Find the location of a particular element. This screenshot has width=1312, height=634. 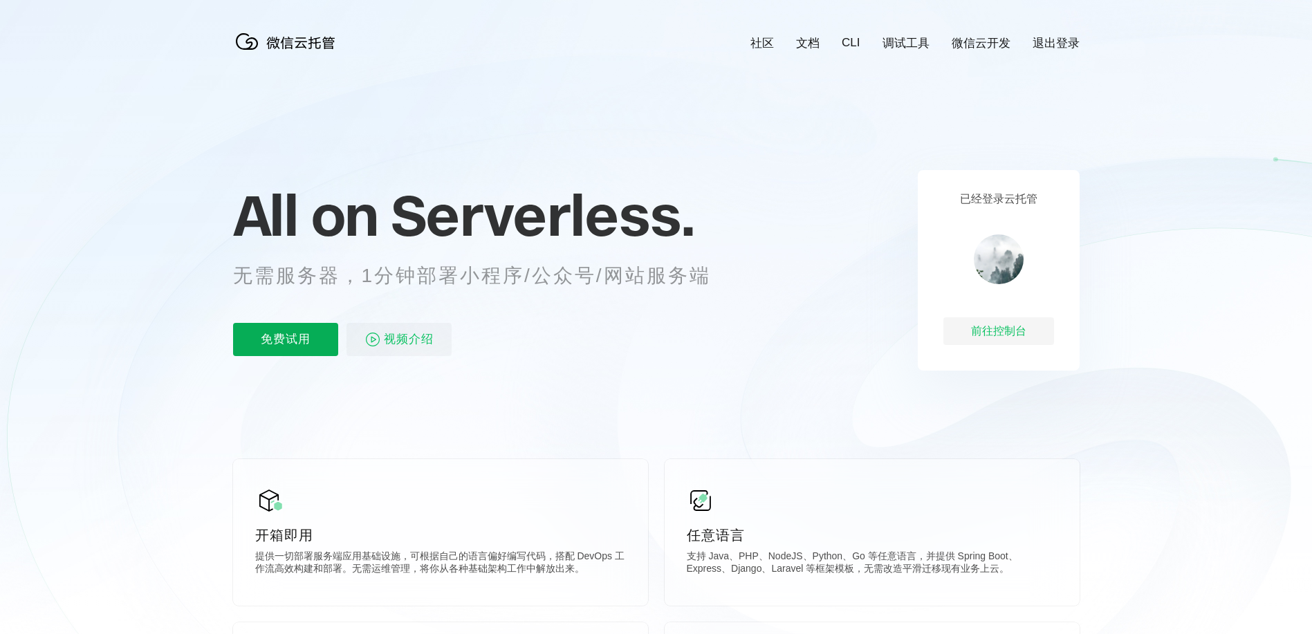

p: 开箱即用 is located at coordinates (441, 535).